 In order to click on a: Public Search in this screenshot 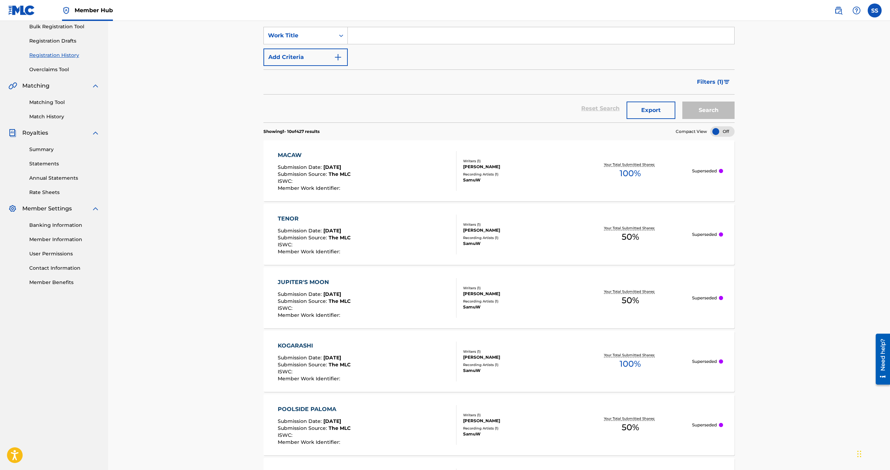, I will do `click(839, 10)`.